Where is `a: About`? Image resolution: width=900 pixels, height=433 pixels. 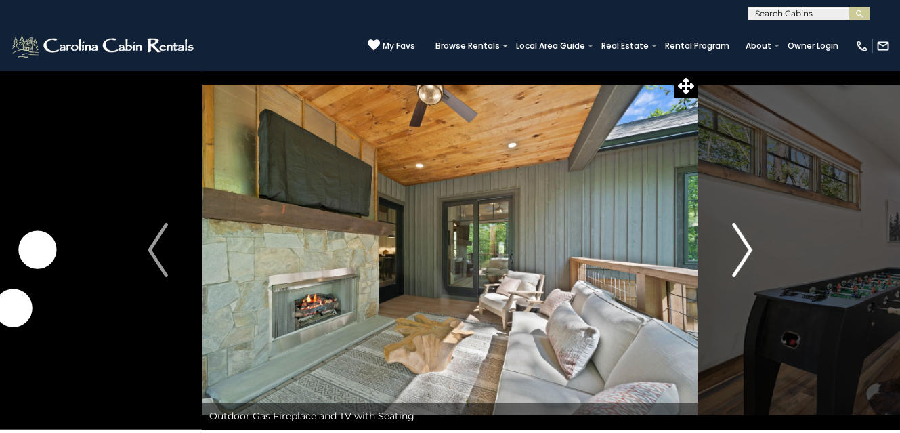
a: About is located at coordinates (759, 46).